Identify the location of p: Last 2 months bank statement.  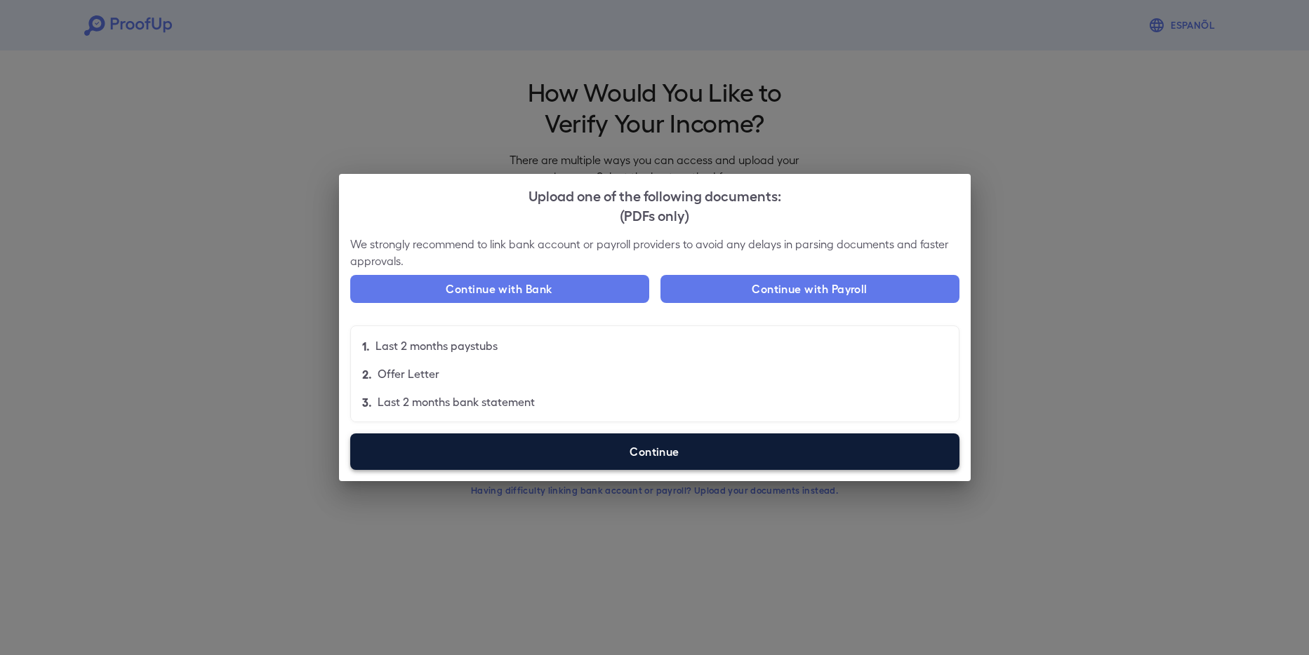
(456, 402).